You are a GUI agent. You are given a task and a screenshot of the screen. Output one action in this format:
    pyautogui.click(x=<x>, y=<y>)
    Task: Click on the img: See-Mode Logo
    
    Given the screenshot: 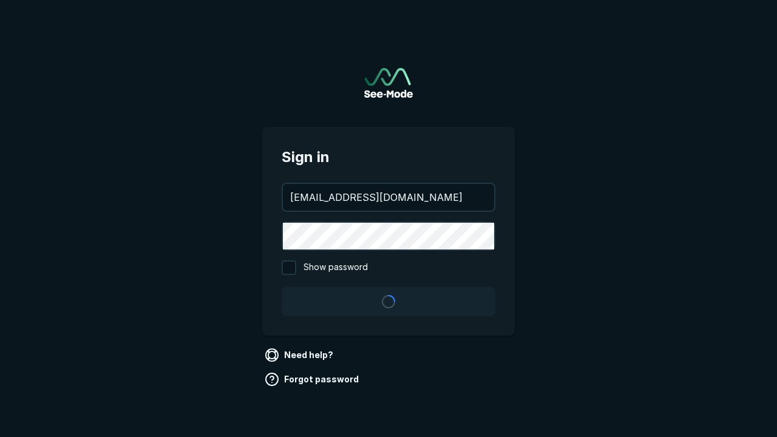 What is the action you would take?
    pyautogui.click(x=389, y=83)
    